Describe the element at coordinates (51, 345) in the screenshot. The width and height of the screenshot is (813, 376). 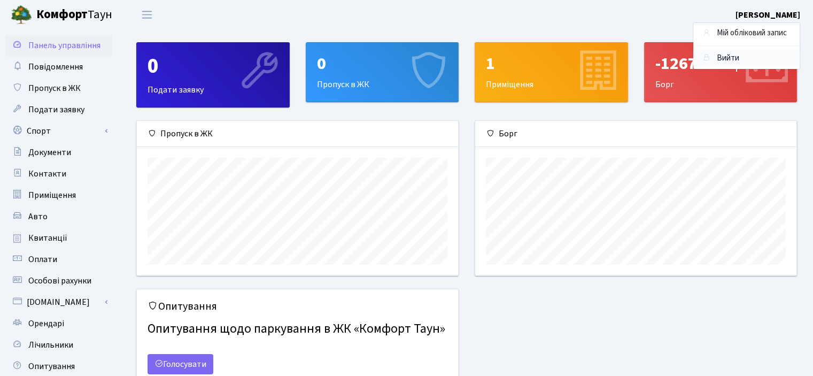
I see `span: Лічильники` at that location.